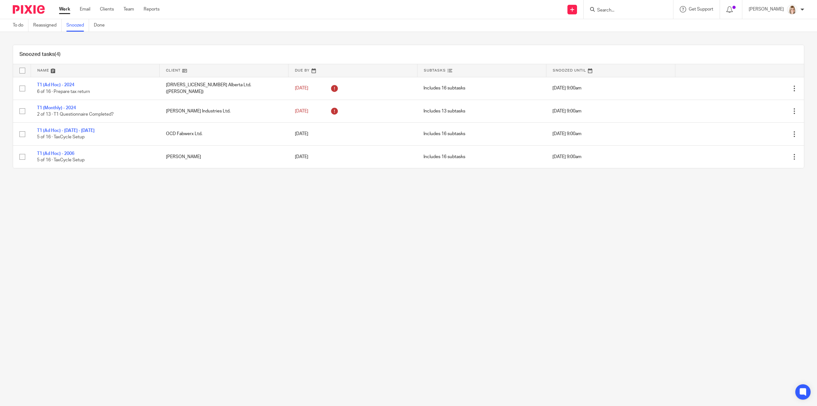 The height and width of the screenshot is (406, 817). What do you see at coordinates (435, 70) in the screenshot?
I see `span: Subtasks` at bounding box center [435, 70].